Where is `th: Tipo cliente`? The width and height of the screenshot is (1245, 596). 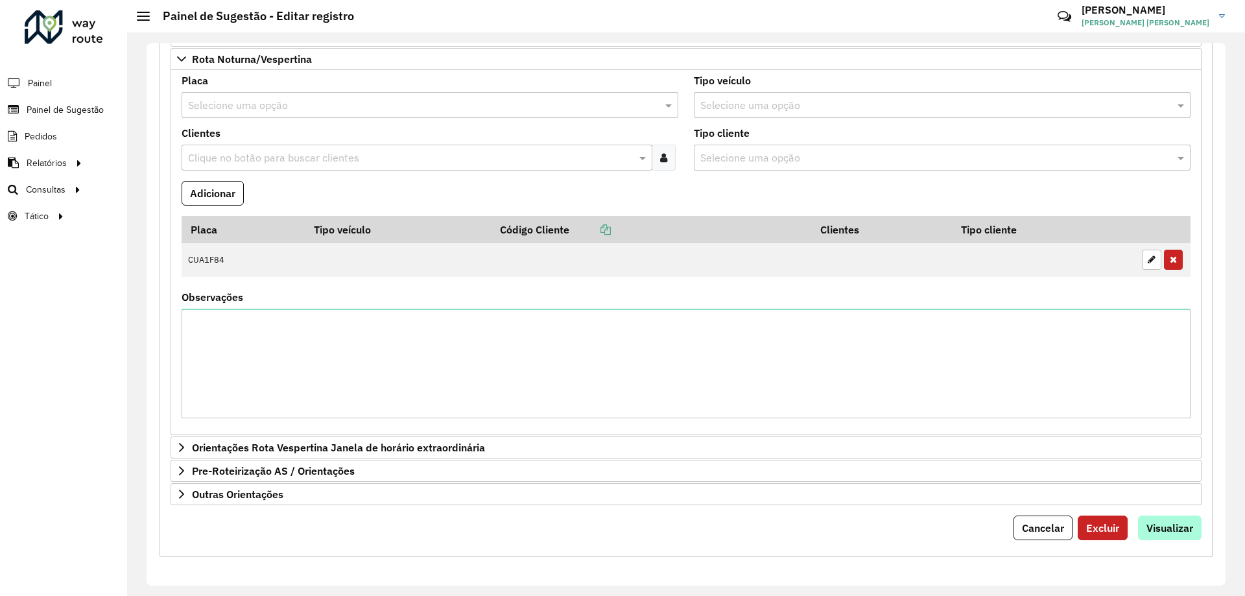
th: Tipo cliente is located at coordinates (1044, 230).